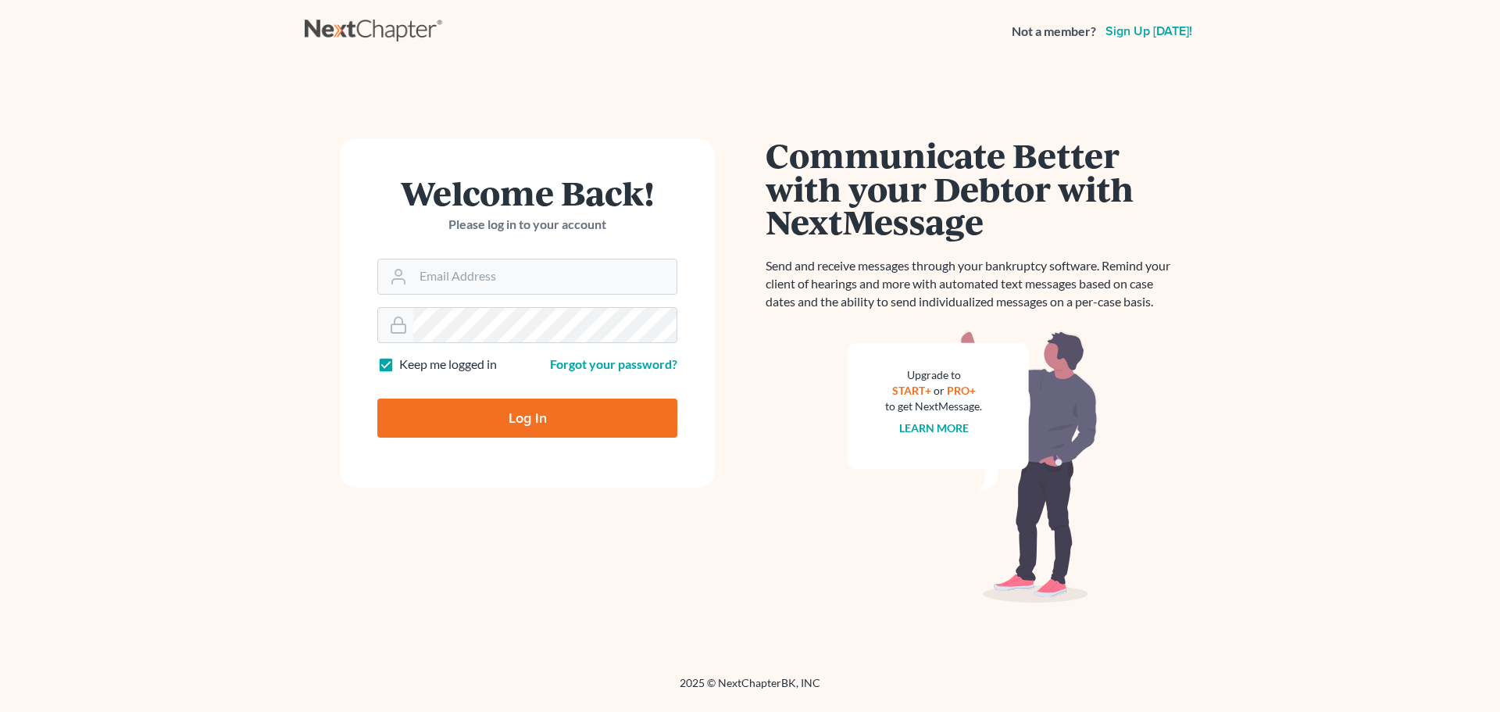 This screenshot has width=1500, height=712. What do you see at coordinates (544, 277) in the screenshot?
I see `input: Email Address` at bounding box center [544, 277].